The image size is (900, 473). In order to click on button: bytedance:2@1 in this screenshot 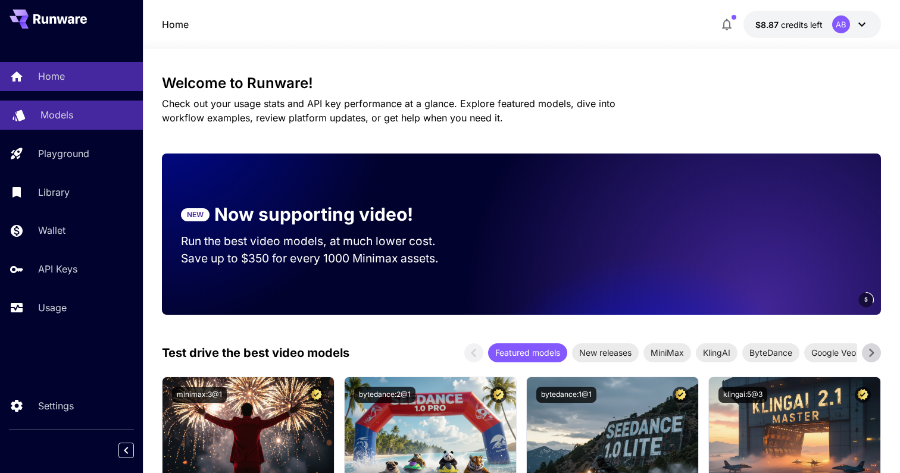, I will do `click(384, 394)`.